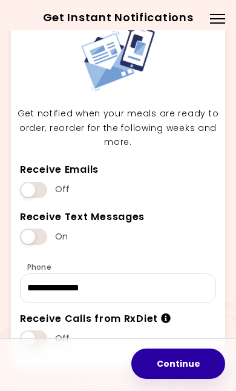  What do you see at coordinates (118, 128) in the screenshot?
I see `p: Get notified when your meals are ready to order, reorder for the following weeks and more.` at bounding box center [118, 128].